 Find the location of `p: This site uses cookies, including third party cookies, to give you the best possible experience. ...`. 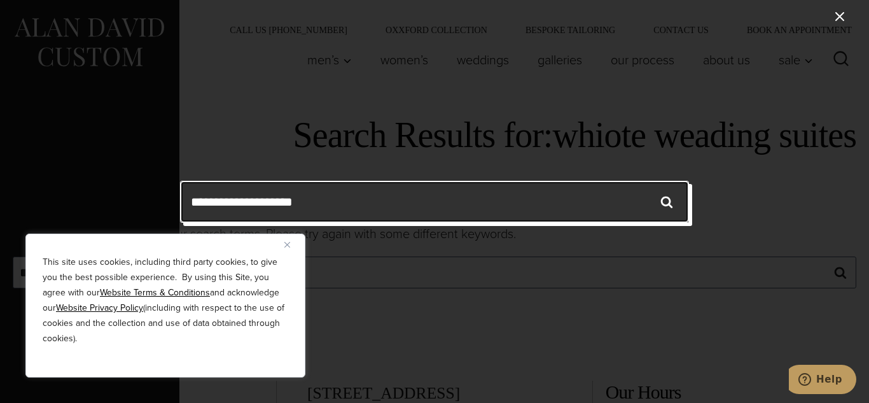

p: This site uses cookies, including third party cookies, to give you the best possible experience. ... is located at coordinates (165, 300).